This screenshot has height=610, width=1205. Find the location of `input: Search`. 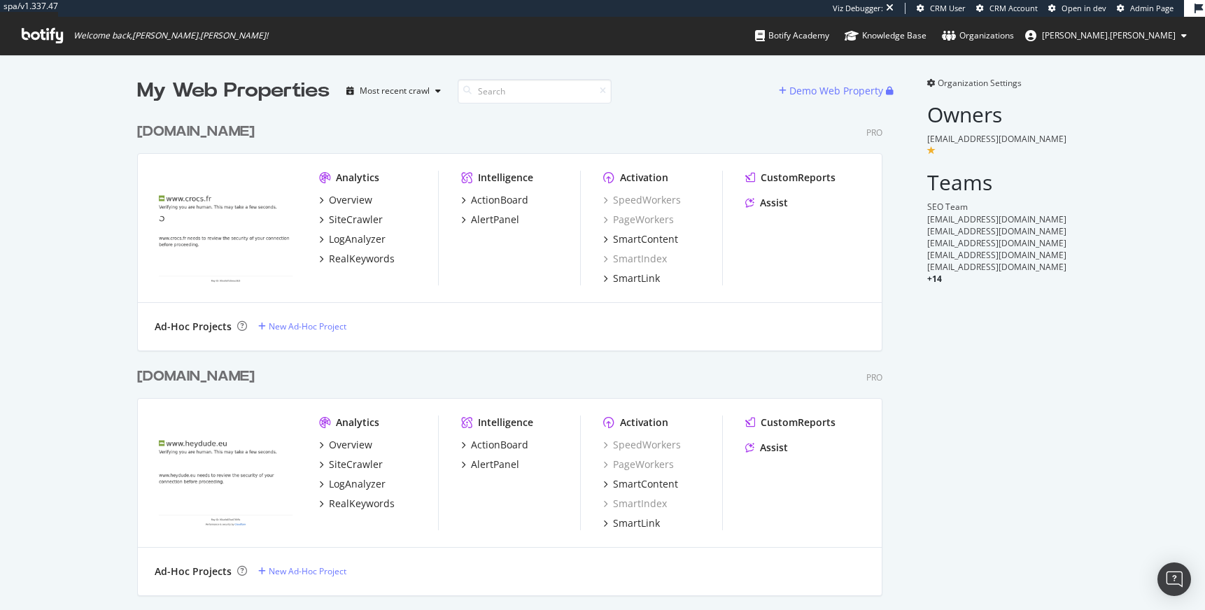

input: Search is located at coordinates (535, 91).